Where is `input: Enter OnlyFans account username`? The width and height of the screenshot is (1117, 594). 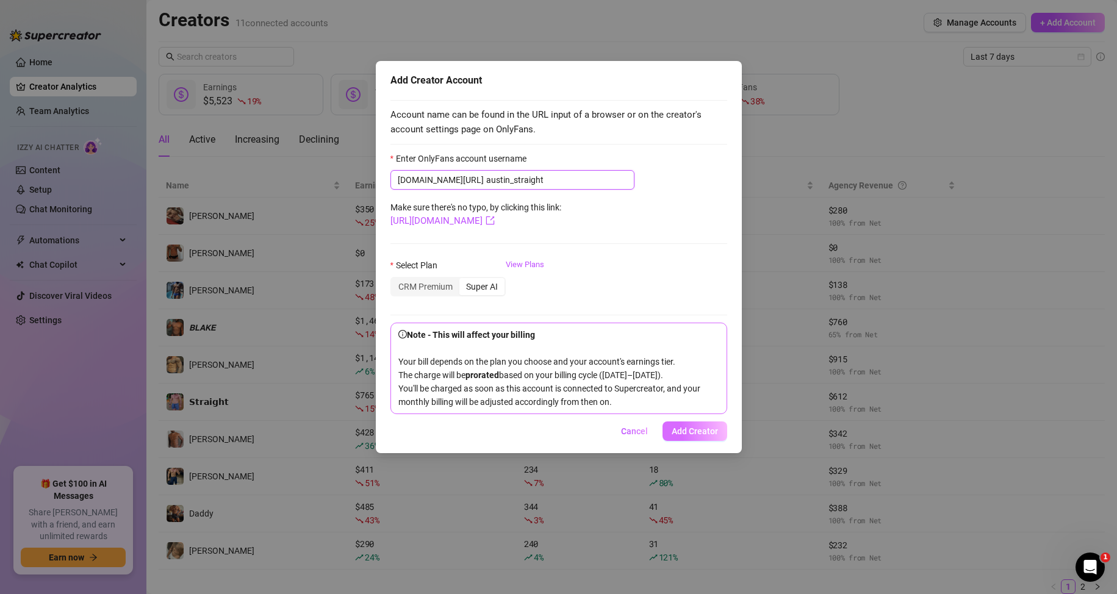
input: Enter OnlyFans account username is located at coordinates (556, 180).